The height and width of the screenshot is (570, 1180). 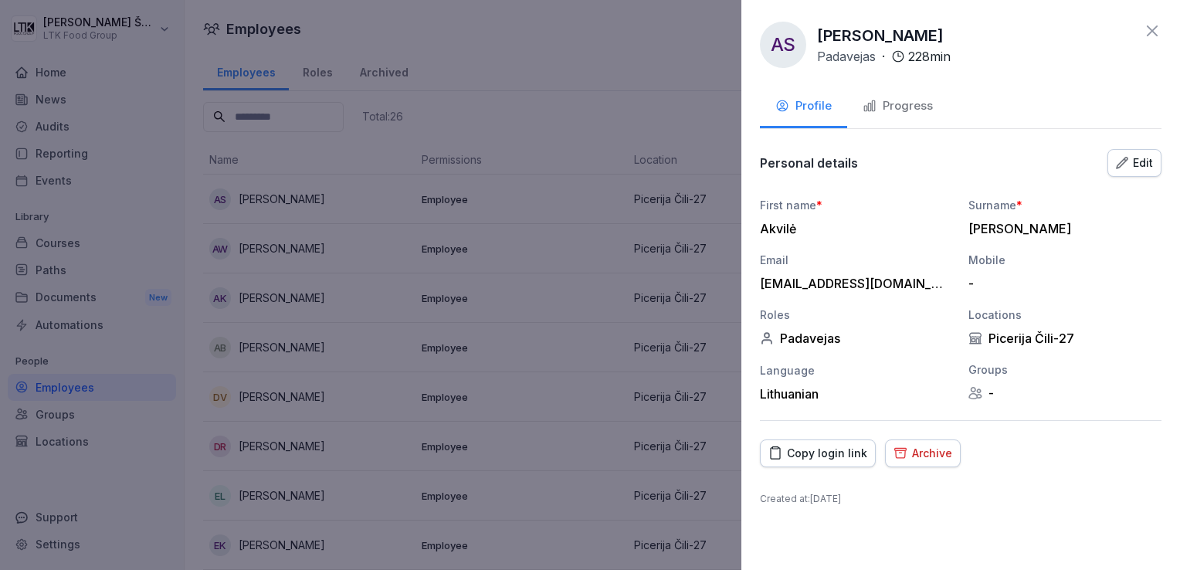 I want to click on p: Personal details, so click(x=809, y=163).